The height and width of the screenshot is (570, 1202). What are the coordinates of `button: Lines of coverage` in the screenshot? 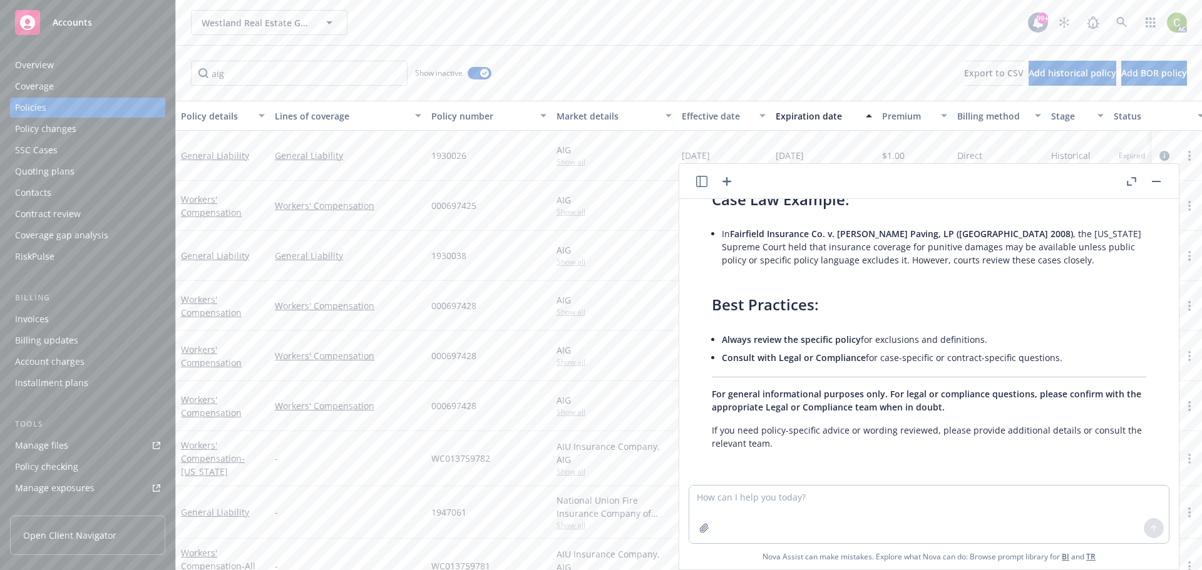 It's located at (348, 116).